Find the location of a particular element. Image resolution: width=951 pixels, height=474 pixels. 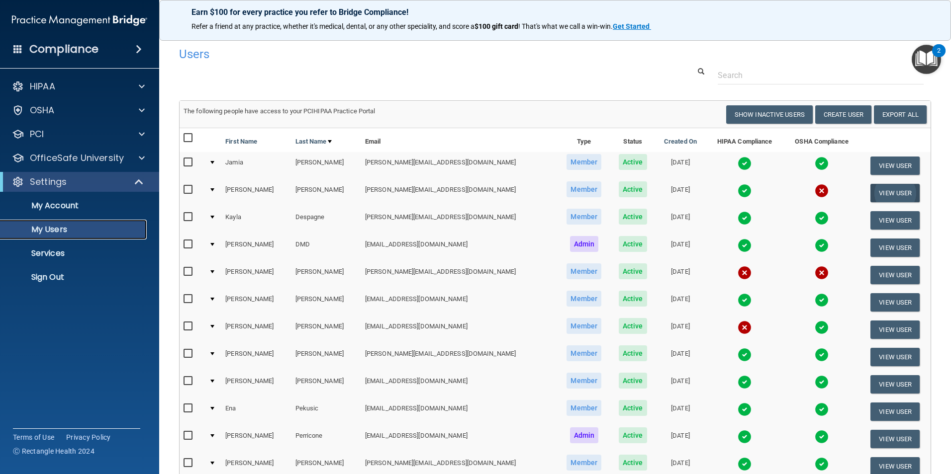

th: Email is located at coordinates (459, 140).